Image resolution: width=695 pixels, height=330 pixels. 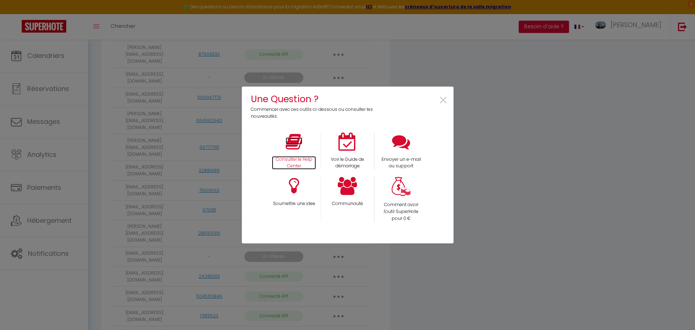 I want to click on h4: Une Question ?, so click(x=314, y=99).